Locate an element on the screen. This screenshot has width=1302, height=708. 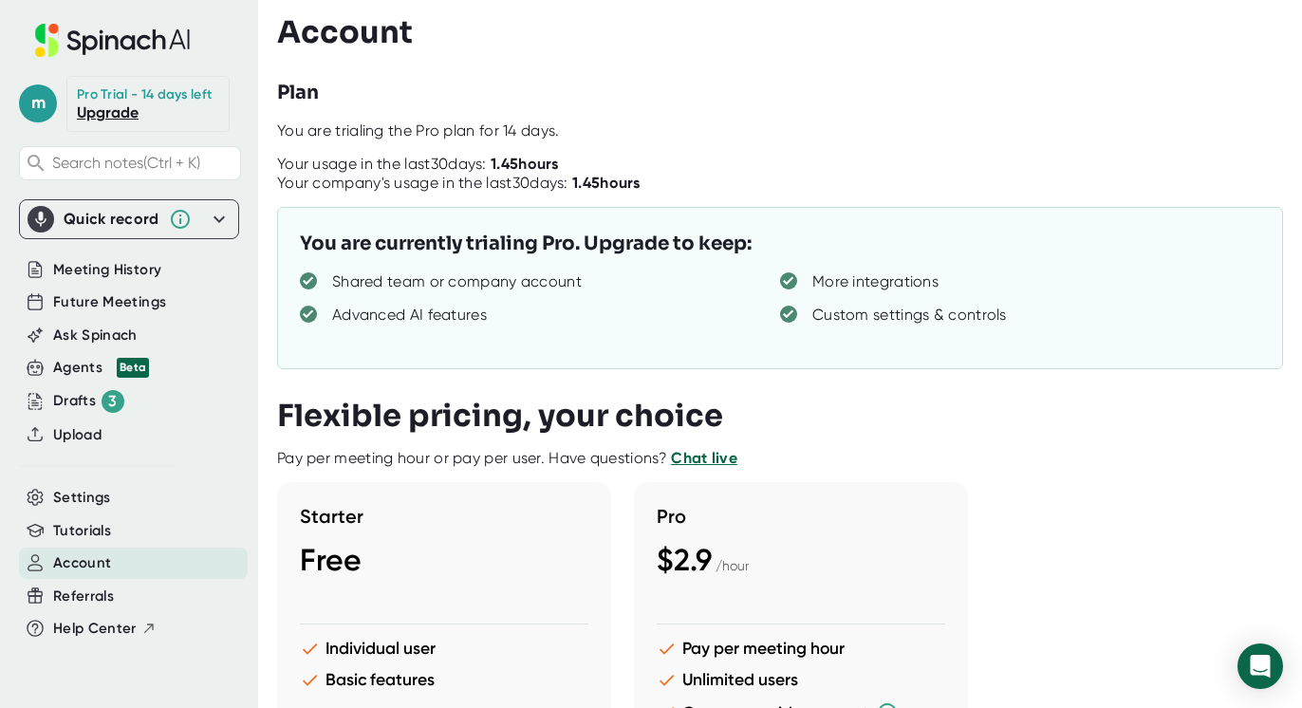
div: Pro Trial - 14 days left is located at coordinates (144, 95).